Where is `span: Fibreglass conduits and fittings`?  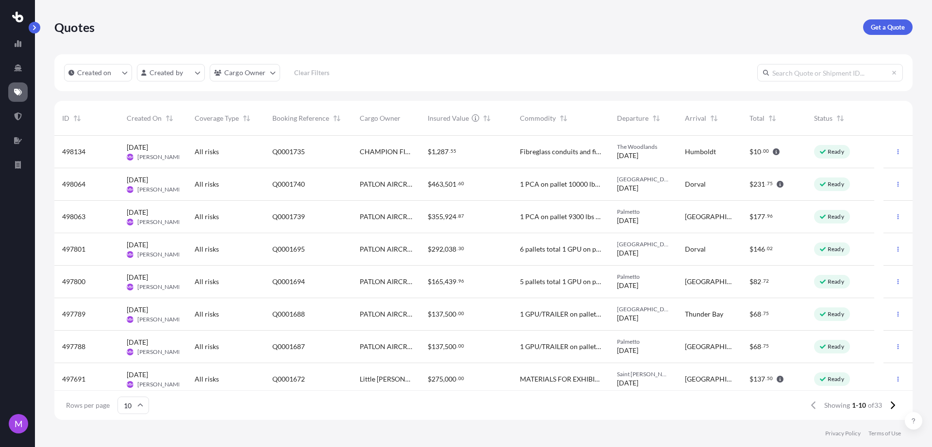 span: Fibreglass conduits and fittings is located at coordinates (560, 152).